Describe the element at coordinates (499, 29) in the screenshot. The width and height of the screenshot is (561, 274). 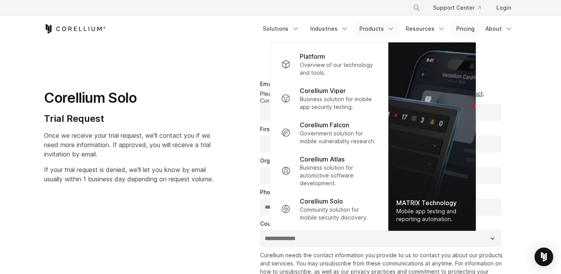
I see `a: About` at that location.